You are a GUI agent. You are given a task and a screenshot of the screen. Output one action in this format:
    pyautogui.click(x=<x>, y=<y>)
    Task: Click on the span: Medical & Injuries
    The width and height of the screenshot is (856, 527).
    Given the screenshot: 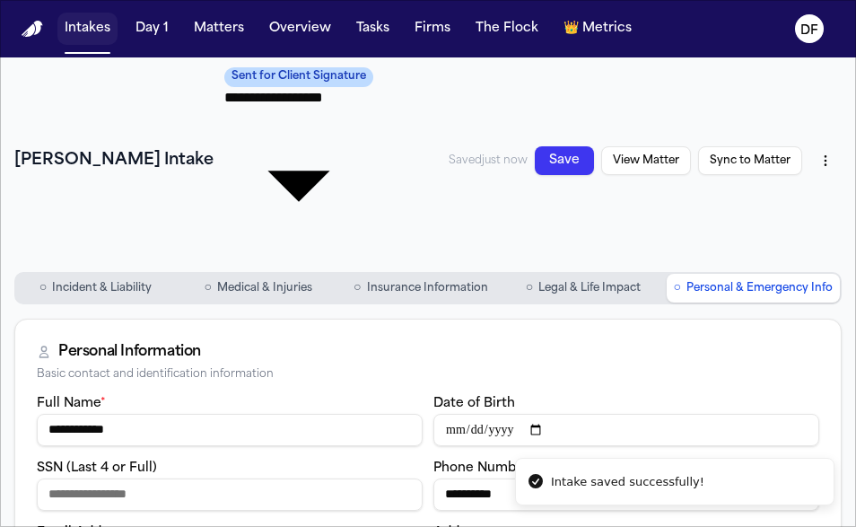 What is the action you would take?
    pyautogui.click(x=265, y=288)
    